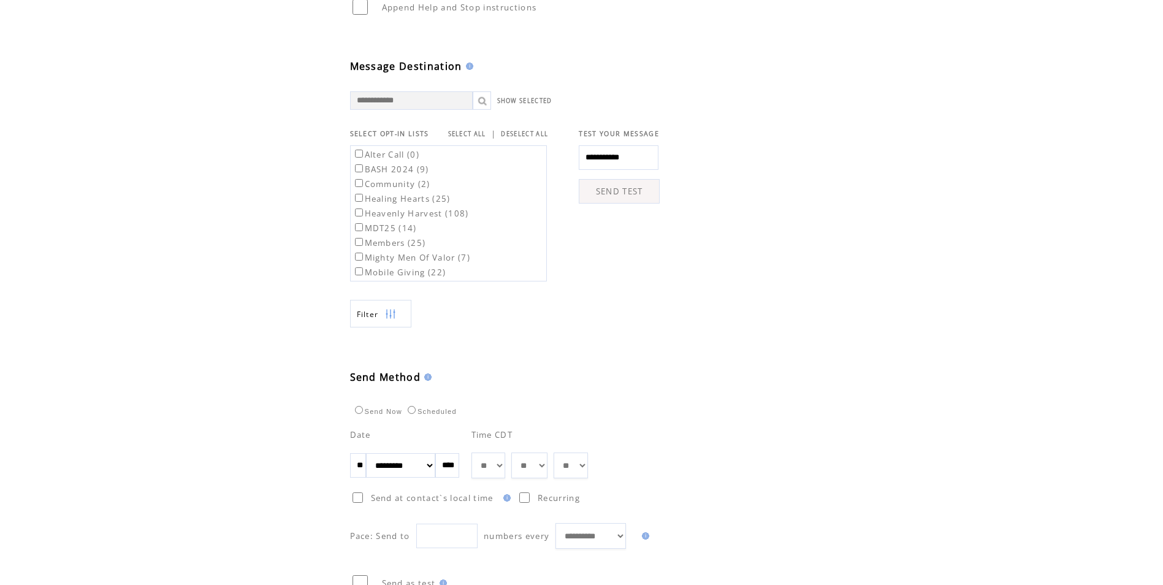 Image resolution: width=1163 pixels, height=585 pixels. What do you see at coordinates (492, 435) in the screenshot?
I see `span: Time CDT` at bounding box center [492, 435].